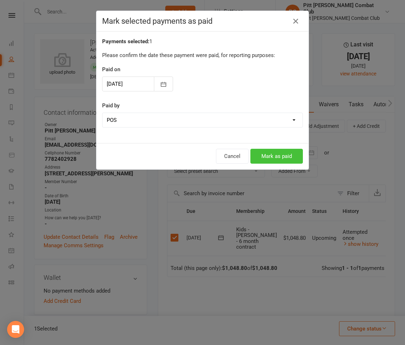 Image resolution: width=405 pixels, height=345 pixels. Describe the element at coordinates (202, 55) in the screenshot. I see `p: Please confirm the date these payment were paid, for reporting purposes:` at that location.